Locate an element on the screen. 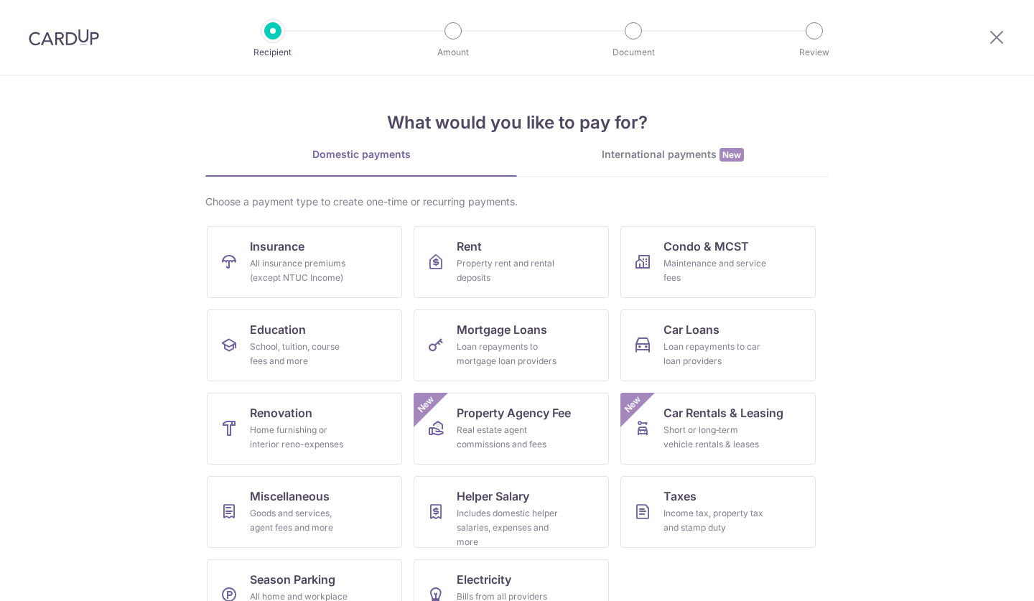  div: Income tax, property tax and stamp duty is located at coordinates (715, 521).